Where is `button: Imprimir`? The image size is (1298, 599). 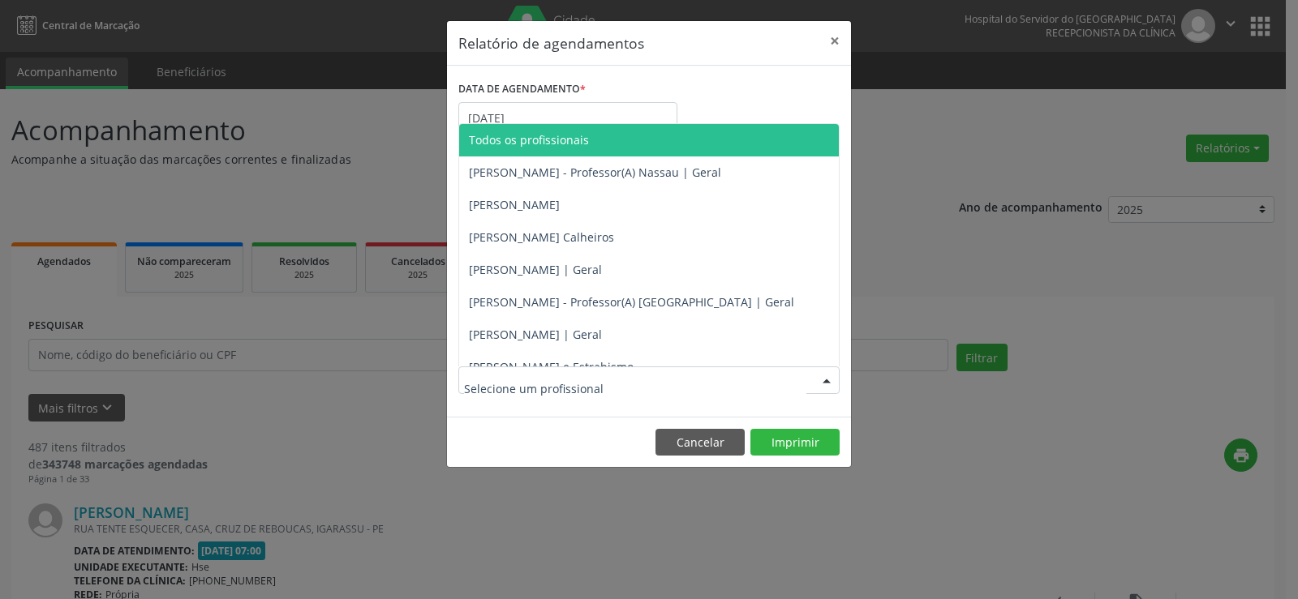 button: Imprimir is located at coordinates (795, 443).